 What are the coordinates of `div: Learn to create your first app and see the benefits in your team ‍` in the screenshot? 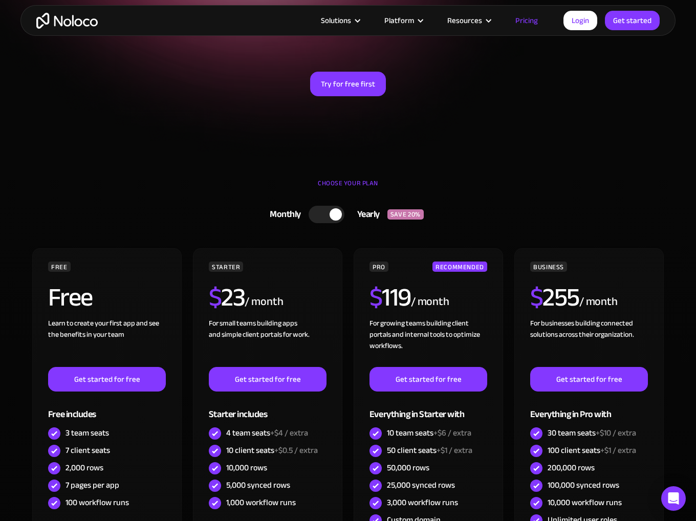 It's located at (107, 343).